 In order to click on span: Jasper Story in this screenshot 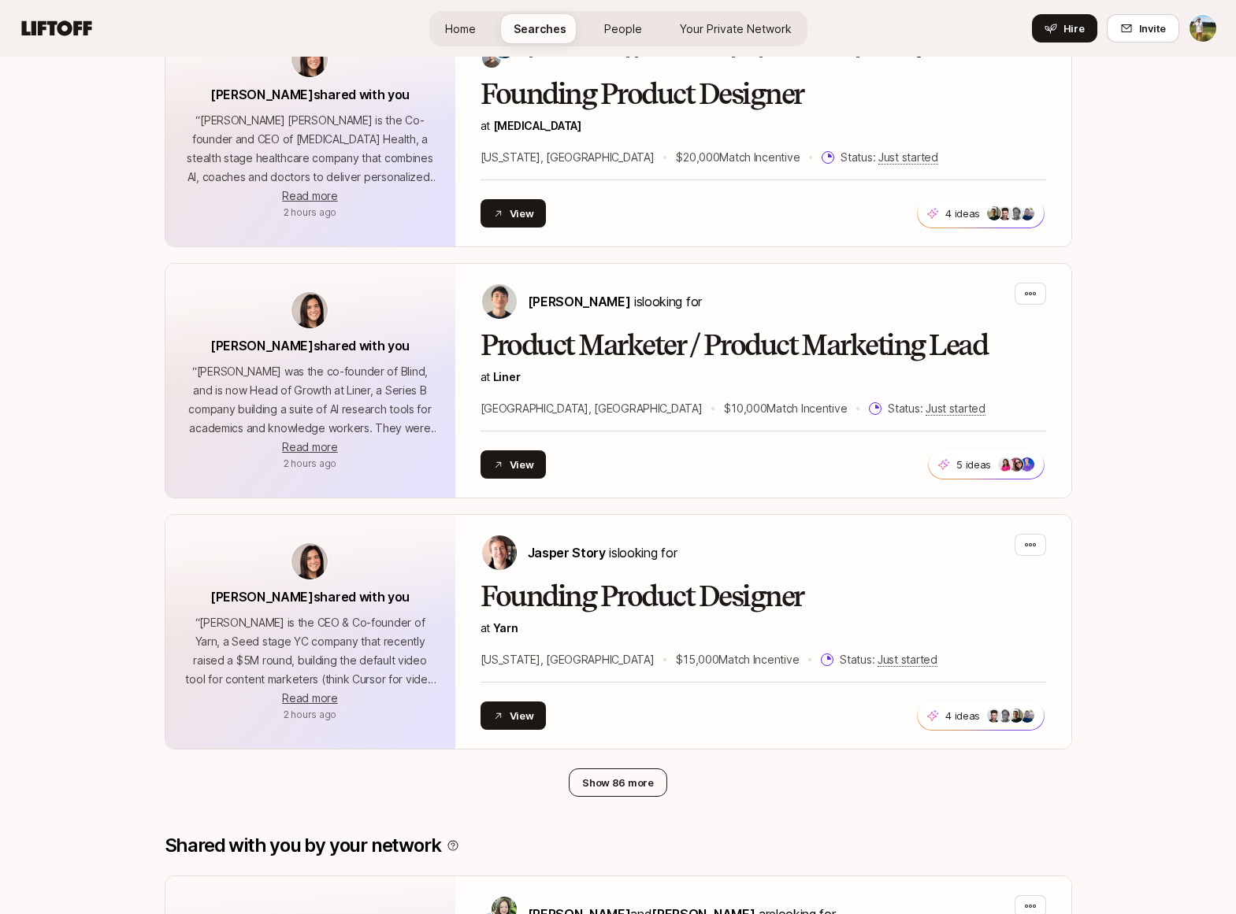, I will do `click(566, 553)`.